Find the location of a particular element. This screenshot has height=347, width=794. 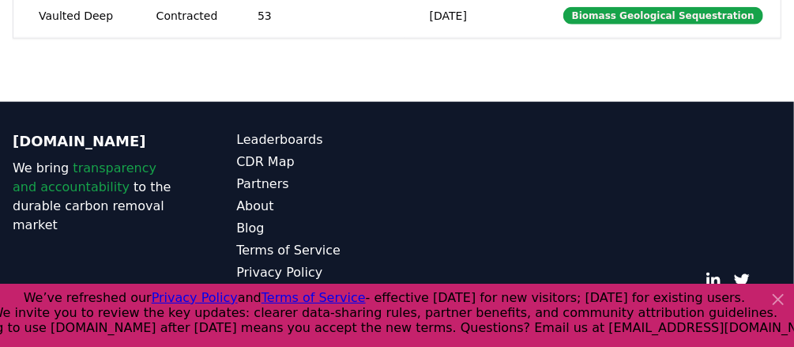

a: Terms of Service is located at coordinates (316, 251).